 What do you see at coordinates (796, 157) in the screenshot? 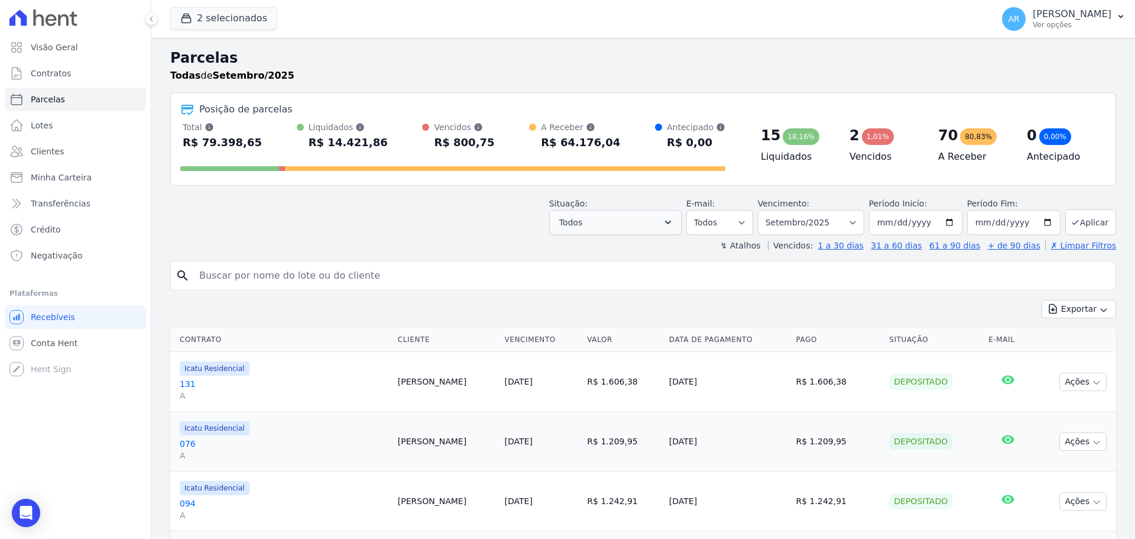
I see `h4: Liquidados` at bounding box center [796, 157].